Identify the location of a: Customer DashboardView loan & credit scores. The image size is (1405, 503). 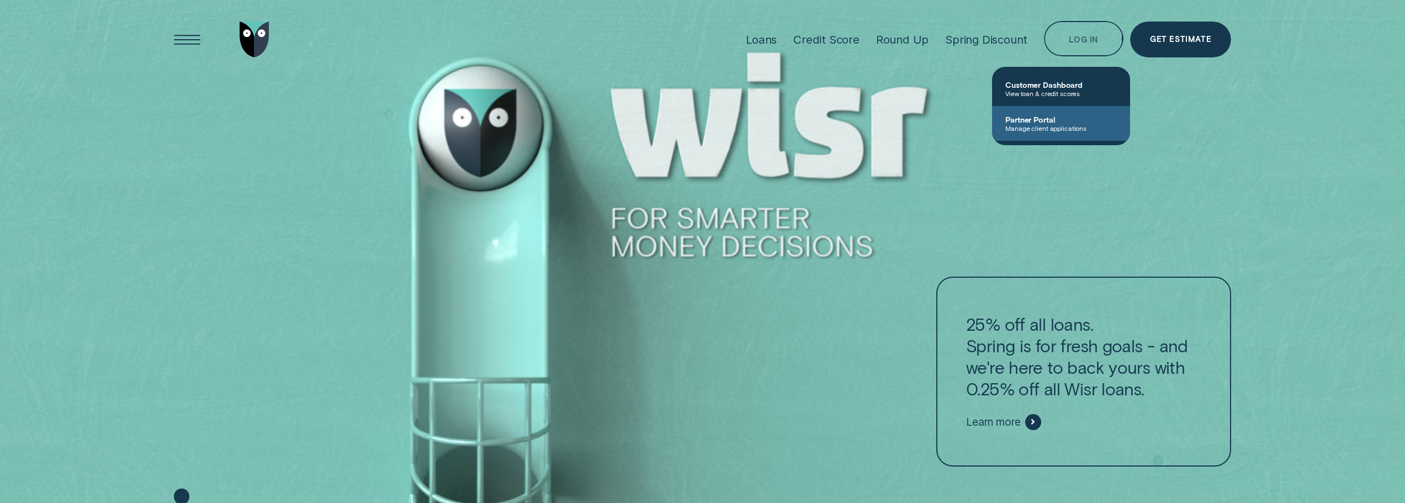
(1061, 88).